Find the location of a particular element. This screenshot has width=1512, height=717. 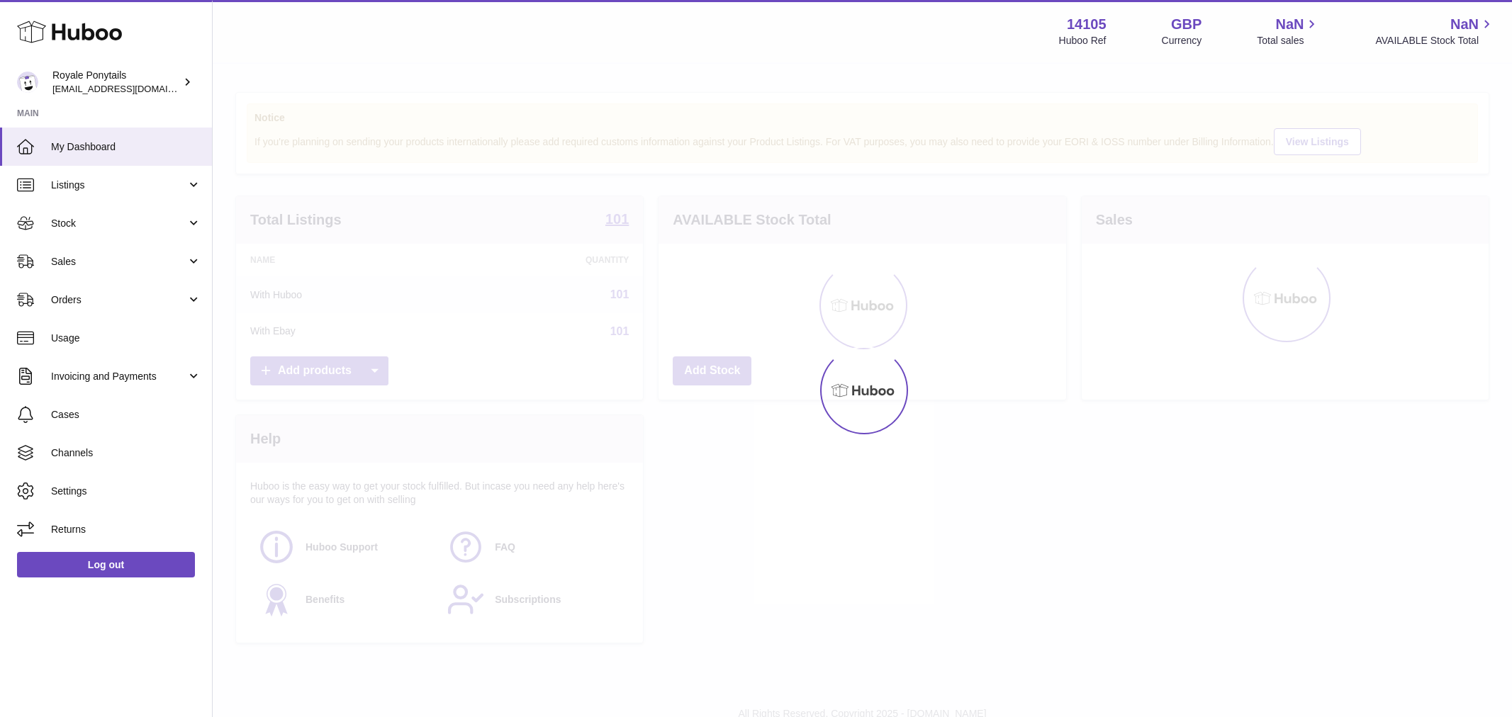

a: NaN Total sales is located at coordinates (1288, 31).